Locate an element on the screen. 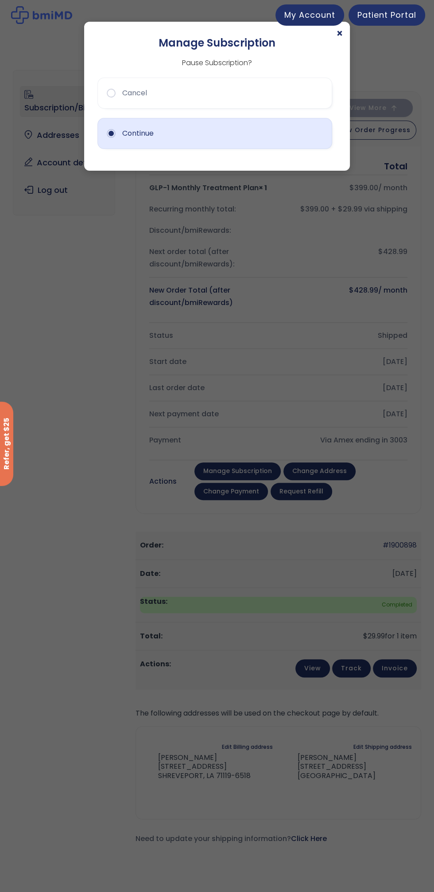 The width and height of the screenshot is (434, 892). div: My account is located at coordinates (42, 15).